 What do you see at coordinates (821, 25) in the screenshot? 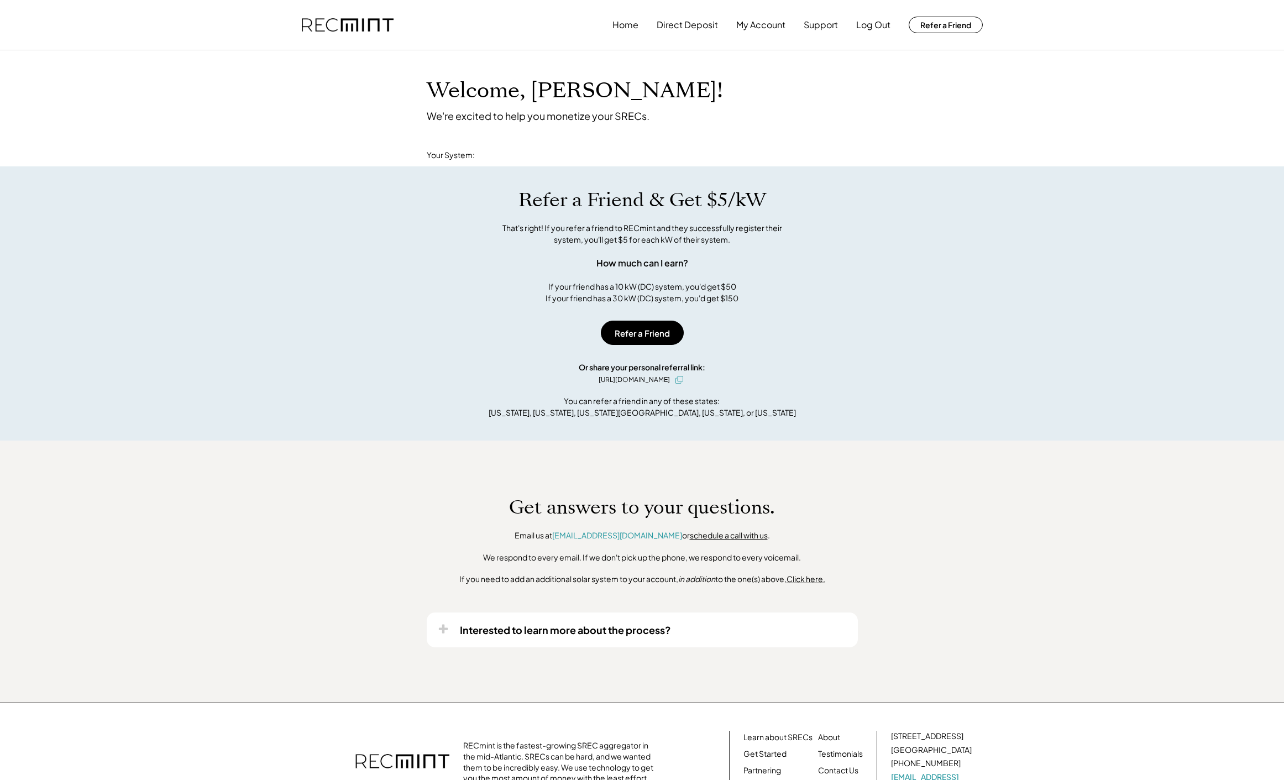
I see `button: Support` at bounding box center [821, 25].